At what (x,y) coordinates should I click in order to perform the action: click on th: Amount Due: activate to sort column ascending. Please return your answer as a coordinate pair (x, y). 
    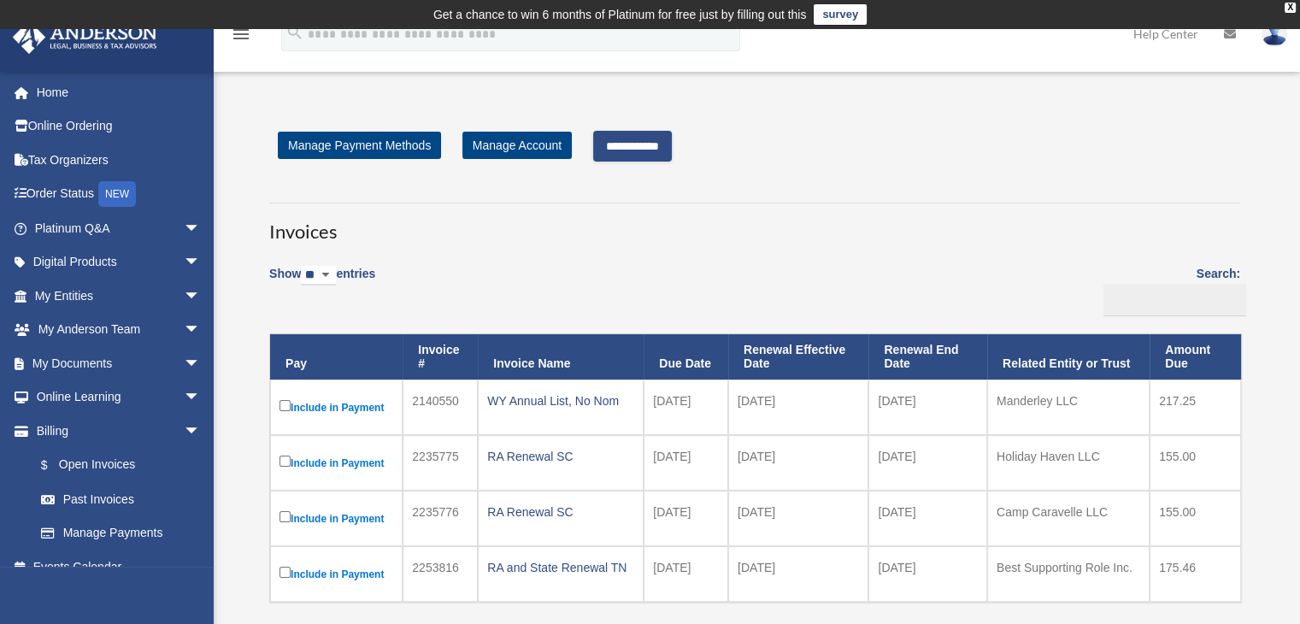
    Looking at the image, I should click on (1195, 357).